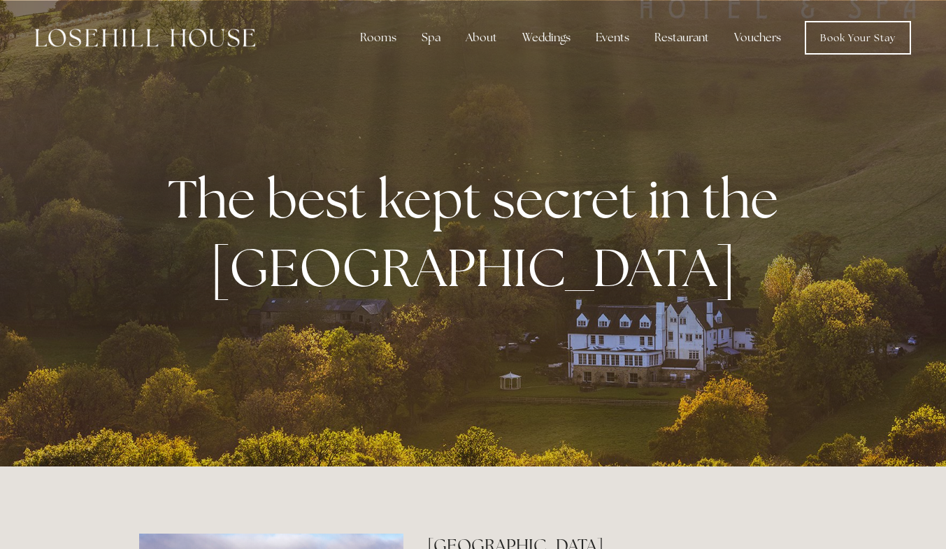 This screenshot has height=549, width=946. What do you see at coordinates (682, 38) in the screenshot?
I see `div: Restaurant` at bounding box center [682, 38].